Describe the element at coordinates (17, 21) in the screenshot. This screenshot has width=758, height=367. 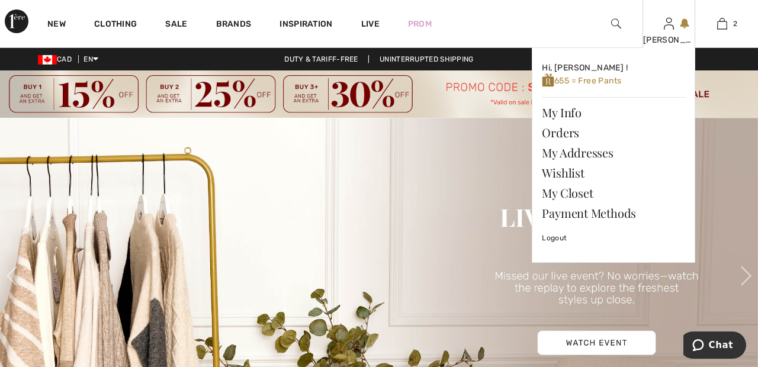
I see `a: 1ère Avenue` at that location.